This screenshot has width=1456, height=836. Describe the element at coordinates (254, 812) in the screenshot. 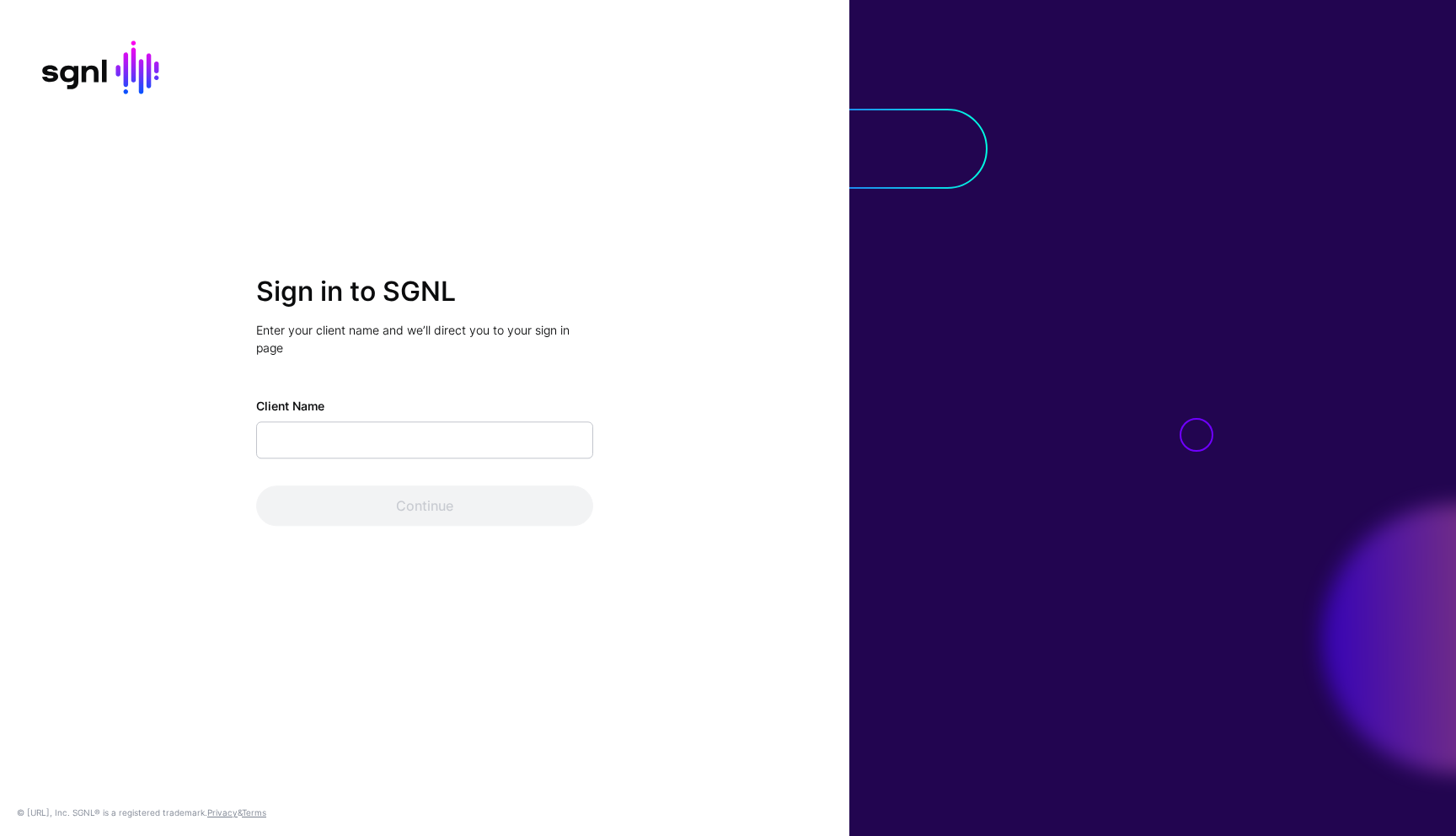

I see `a: Terms` at that location.